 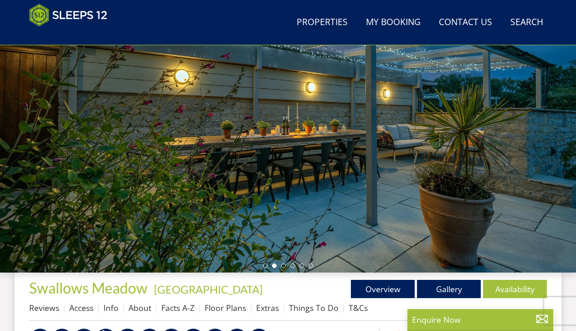 I want to click on a: Gallery, so click(x=449, y=289).